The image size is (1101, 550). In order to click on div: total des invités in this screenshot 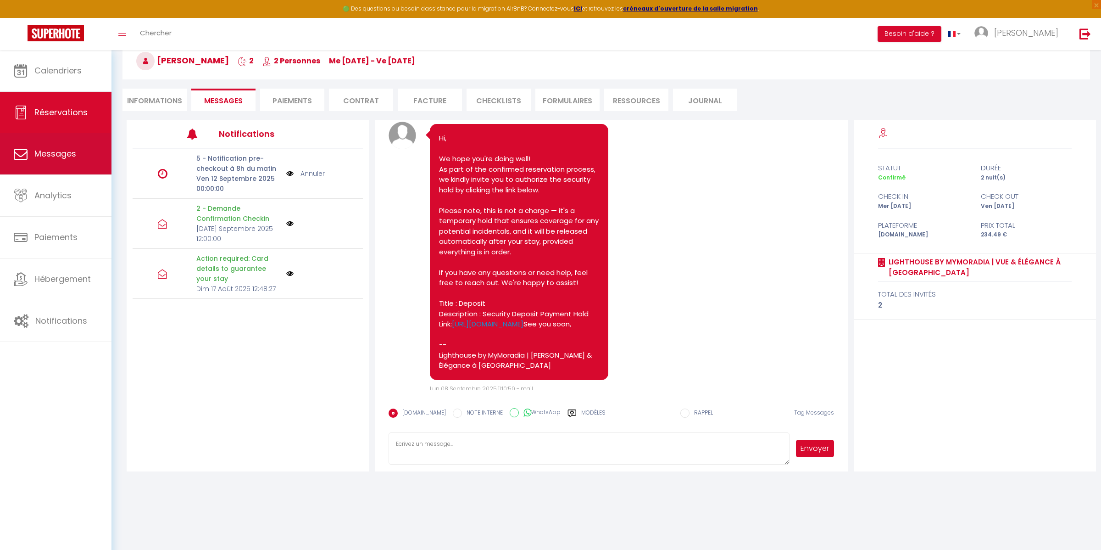, I will do `click(975, 294)`.